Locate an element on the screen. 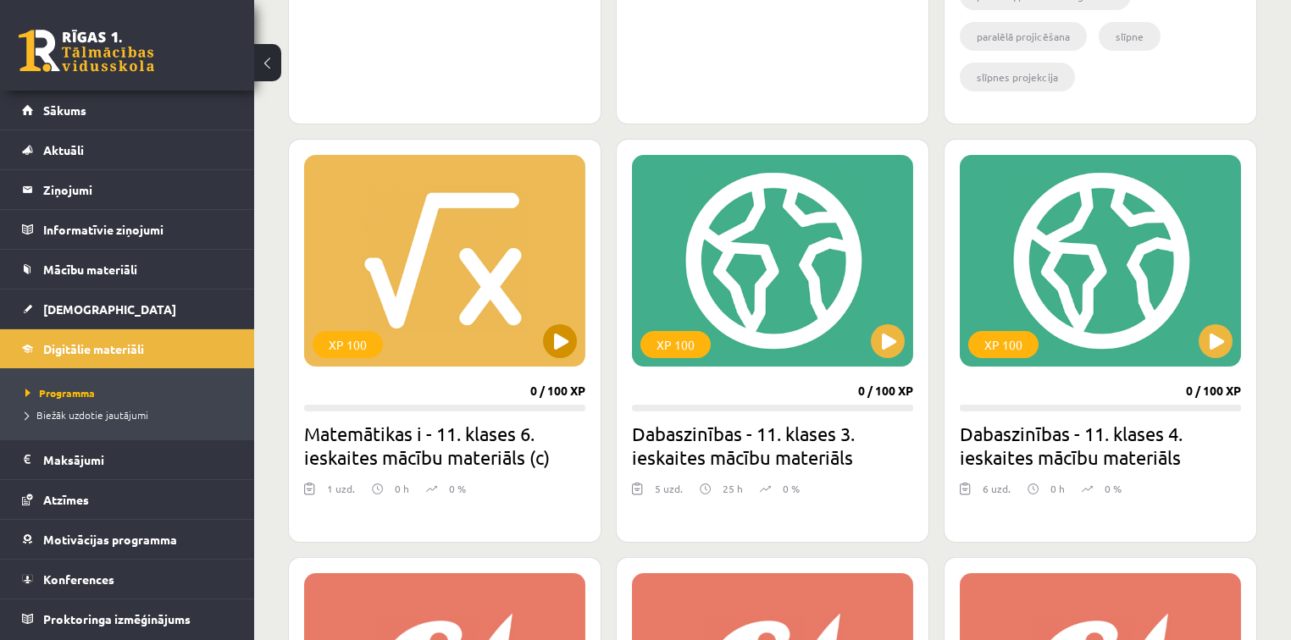 The height and width of the screenshot is (640, 1291). a: Atzīmes is located at coordinates (127, 500).